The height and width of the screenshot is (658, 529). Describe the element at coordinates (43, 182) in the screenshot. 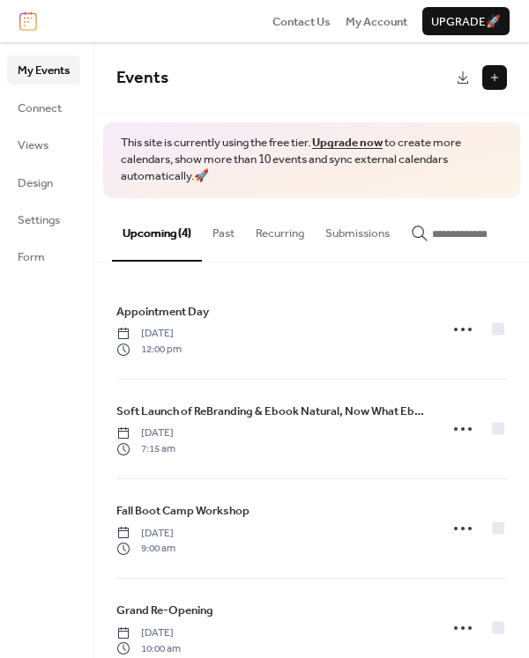

I see `a: Design` at that location.